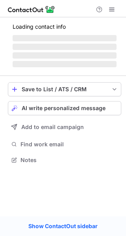 The width and height of the screenshot is (126, 236). Describe the element at coordinates (65, 127) in the screenshot. I see `button: Add to email campaign` at that location.